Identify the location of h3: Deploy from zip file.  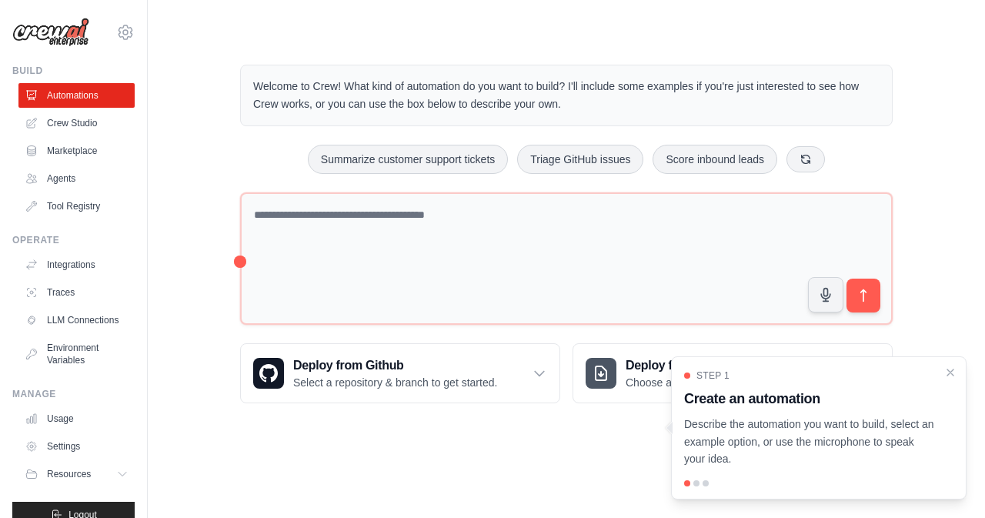
(690, 365).